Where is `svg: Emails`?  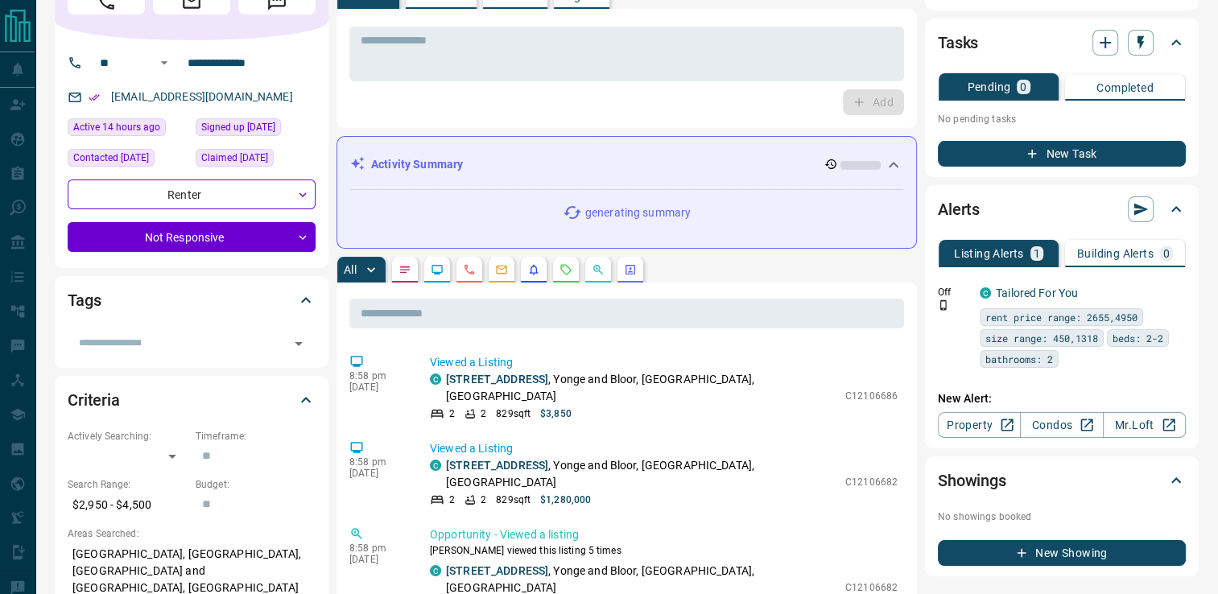
svg: Emails is located at coordinates (501, 270).